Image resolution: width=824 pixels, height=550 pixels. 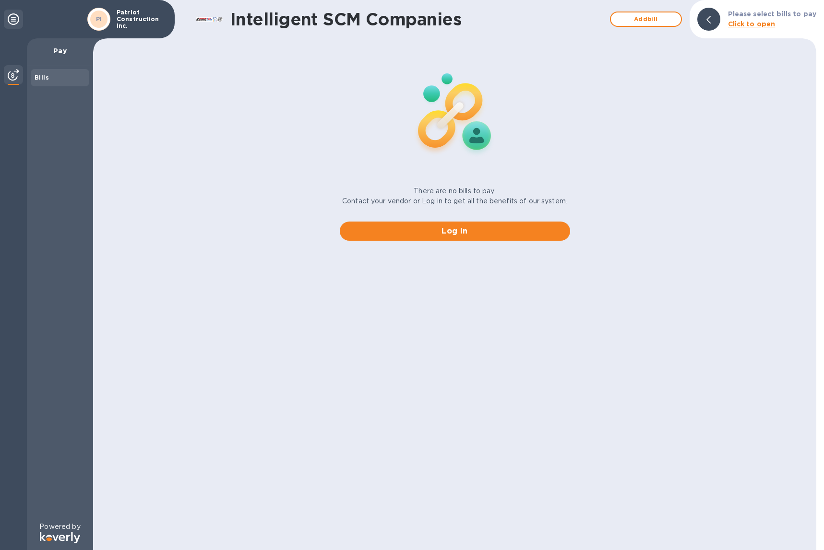 What do you see at coordinates (752, 24) in the screenshot?
I see `b: Click to open` at bounding box center [752, 24].